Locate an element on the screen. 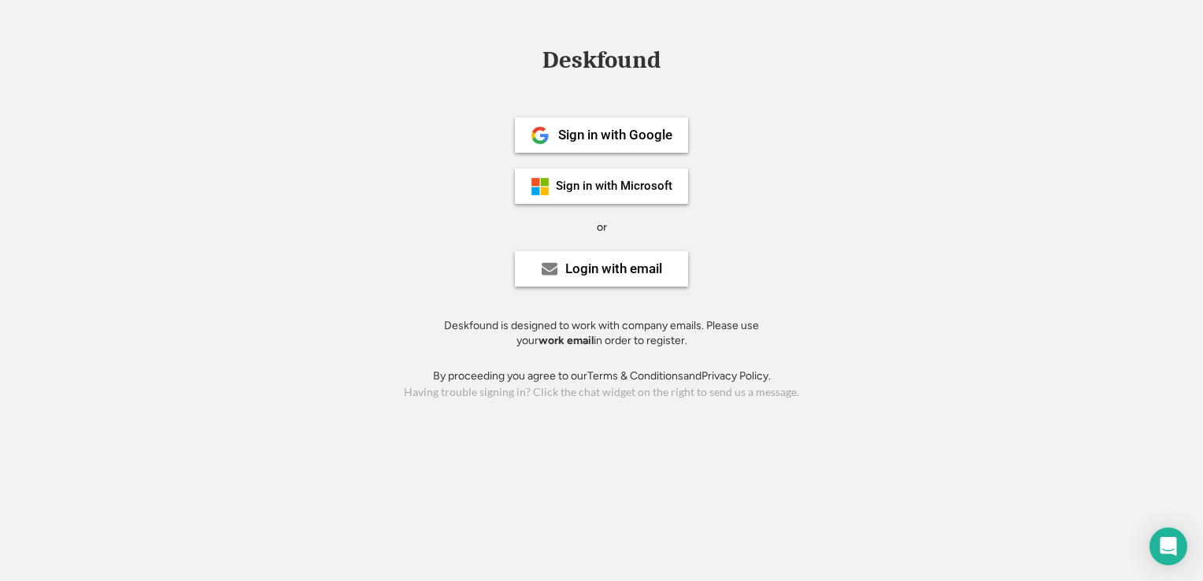 Image resolution: width=1203 pixels, height=581 pixels. strong: work email is located at coordinates (566, 340).